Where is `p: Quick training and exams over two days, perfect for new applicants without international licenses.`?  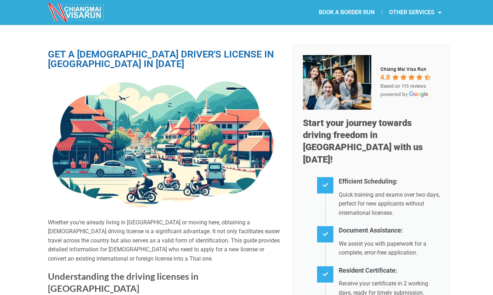 p: Quick training and exams over two days, perfect for new applicants without international licenses. is located at coordinates (389, 204).